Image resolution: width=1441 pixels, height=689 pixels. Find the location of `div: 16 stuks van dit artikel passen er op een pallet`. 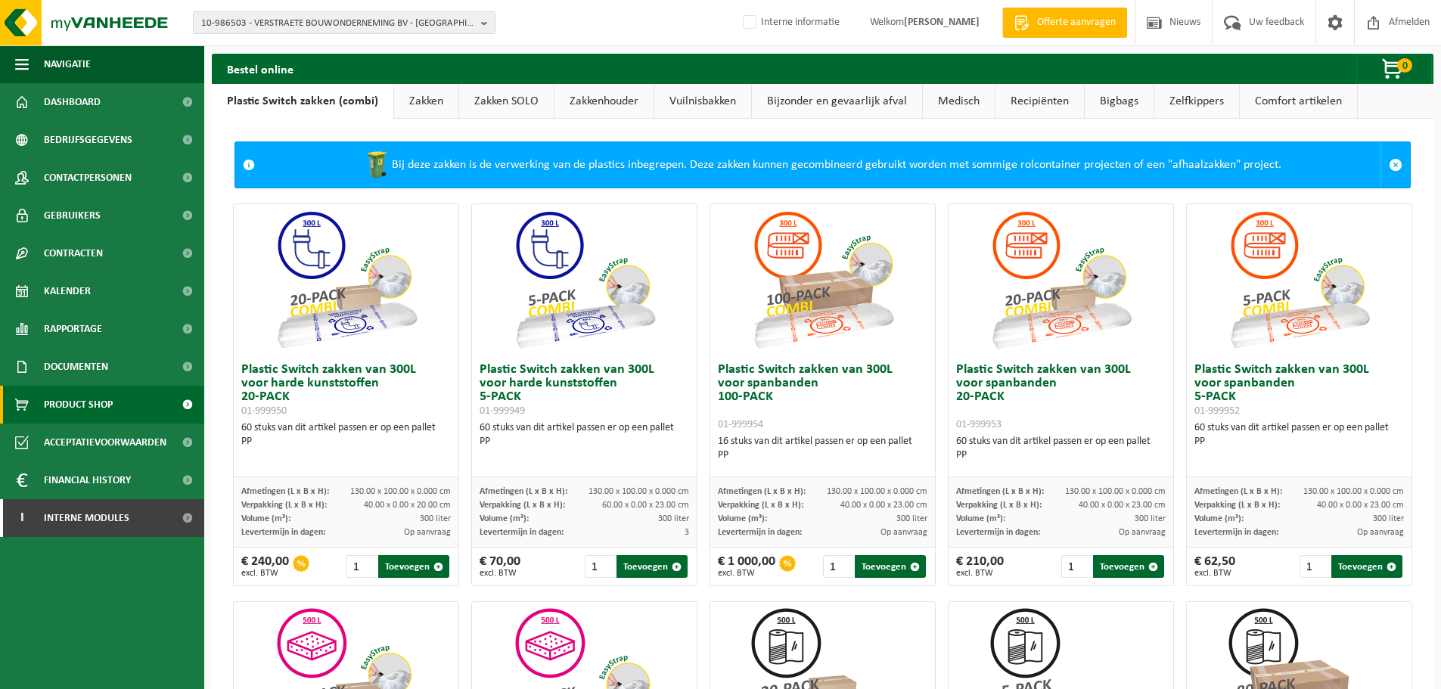

div: 16 stuks van dit artikel passen er op een pallet is located at coordinates (822, 449).